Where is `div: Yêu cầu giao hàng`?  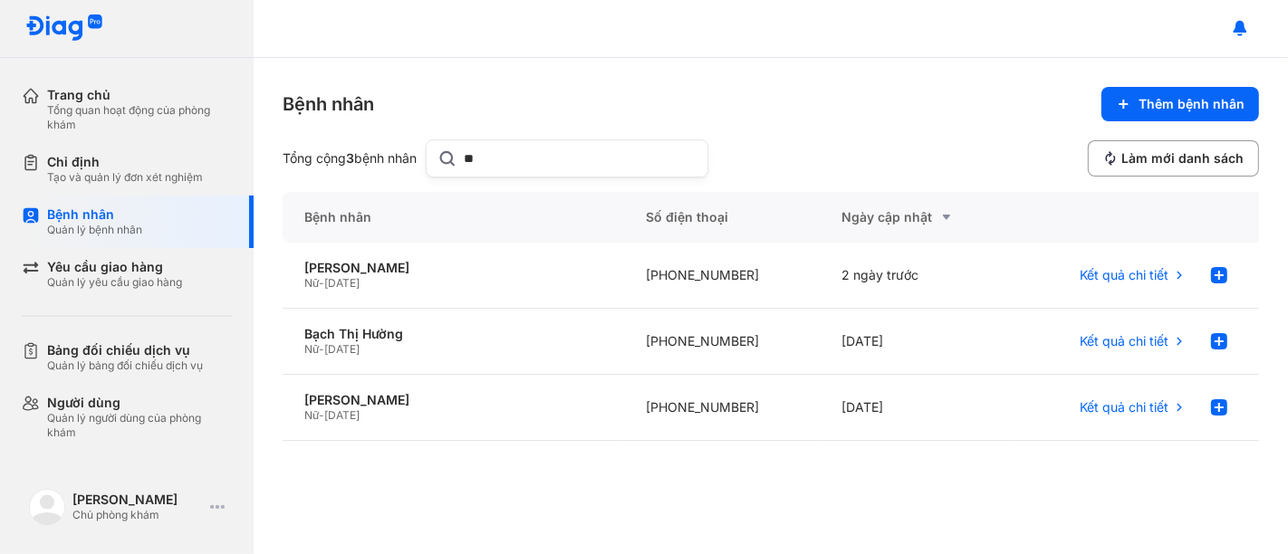 div: Yêu cầu giao hàng is located at coordinates (114, 267).